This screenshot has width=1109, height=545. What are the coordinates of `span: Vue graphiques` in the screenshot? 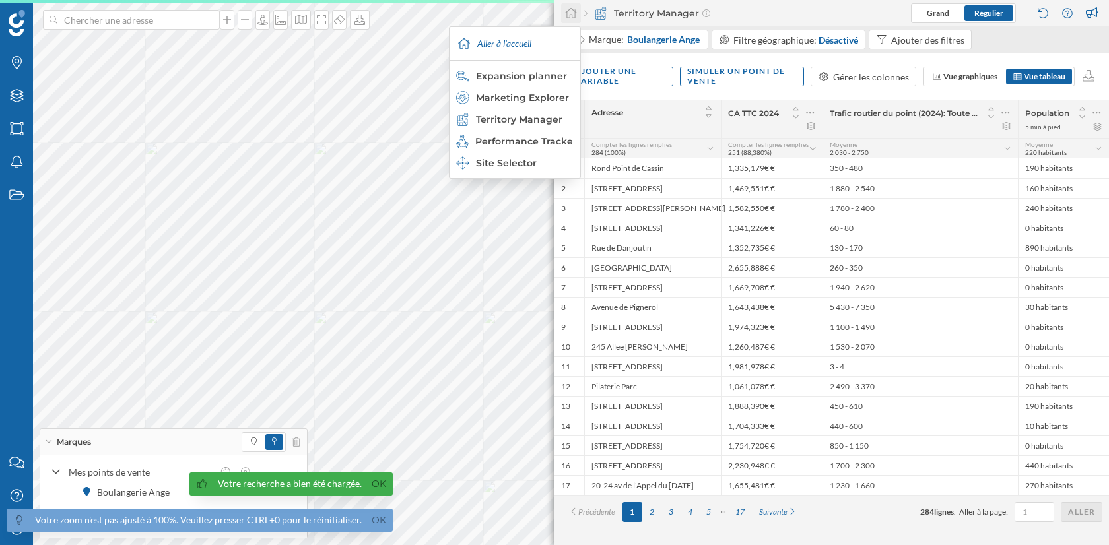 It's located at (970, 76).